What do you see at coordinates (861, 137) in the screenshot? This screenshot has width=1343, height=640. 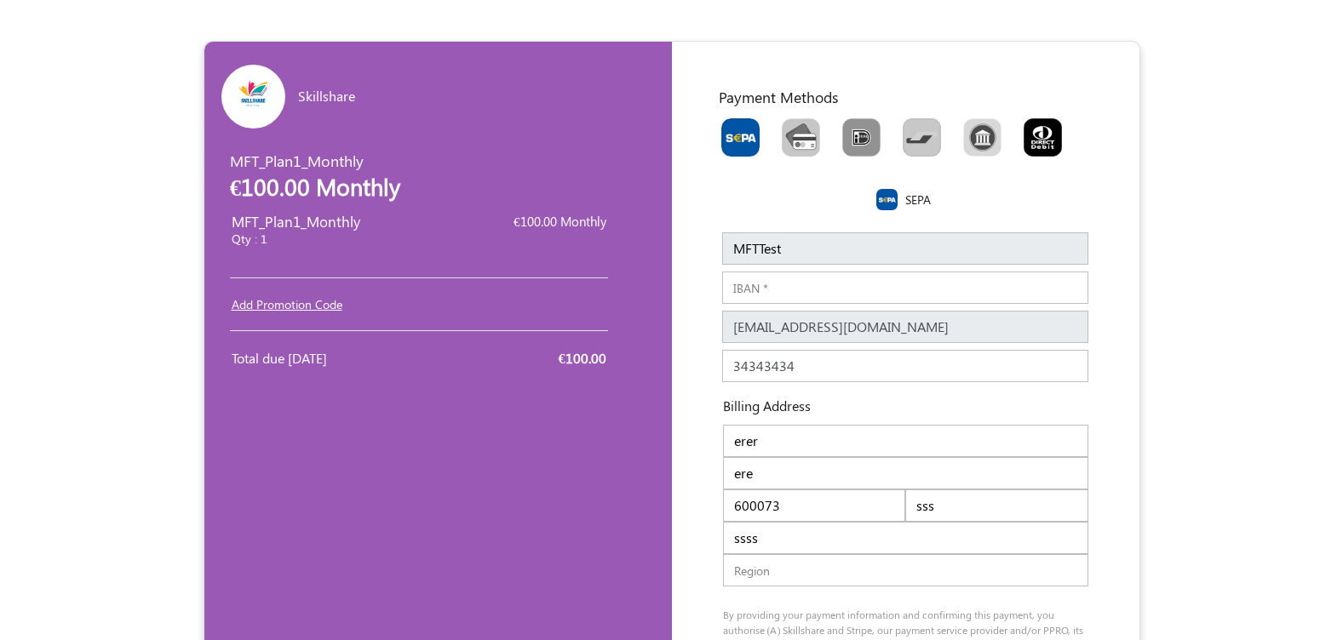 I see `img: Ideal.png` at bounding box center [861, 137].